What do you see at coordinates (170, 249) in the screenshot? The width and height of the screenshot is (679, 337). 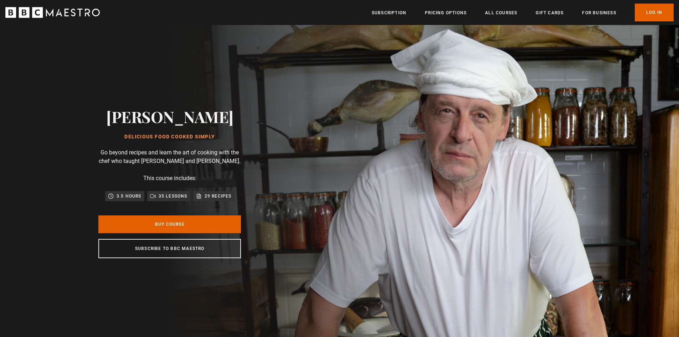 I see `a: Subscribe to BBC Maestro` at bounding box center [170, 249].